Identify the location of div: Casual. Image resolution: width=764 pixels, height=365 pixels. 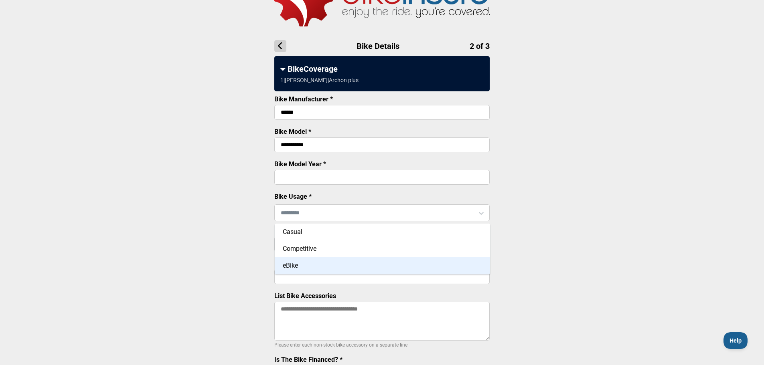
(382, 232).